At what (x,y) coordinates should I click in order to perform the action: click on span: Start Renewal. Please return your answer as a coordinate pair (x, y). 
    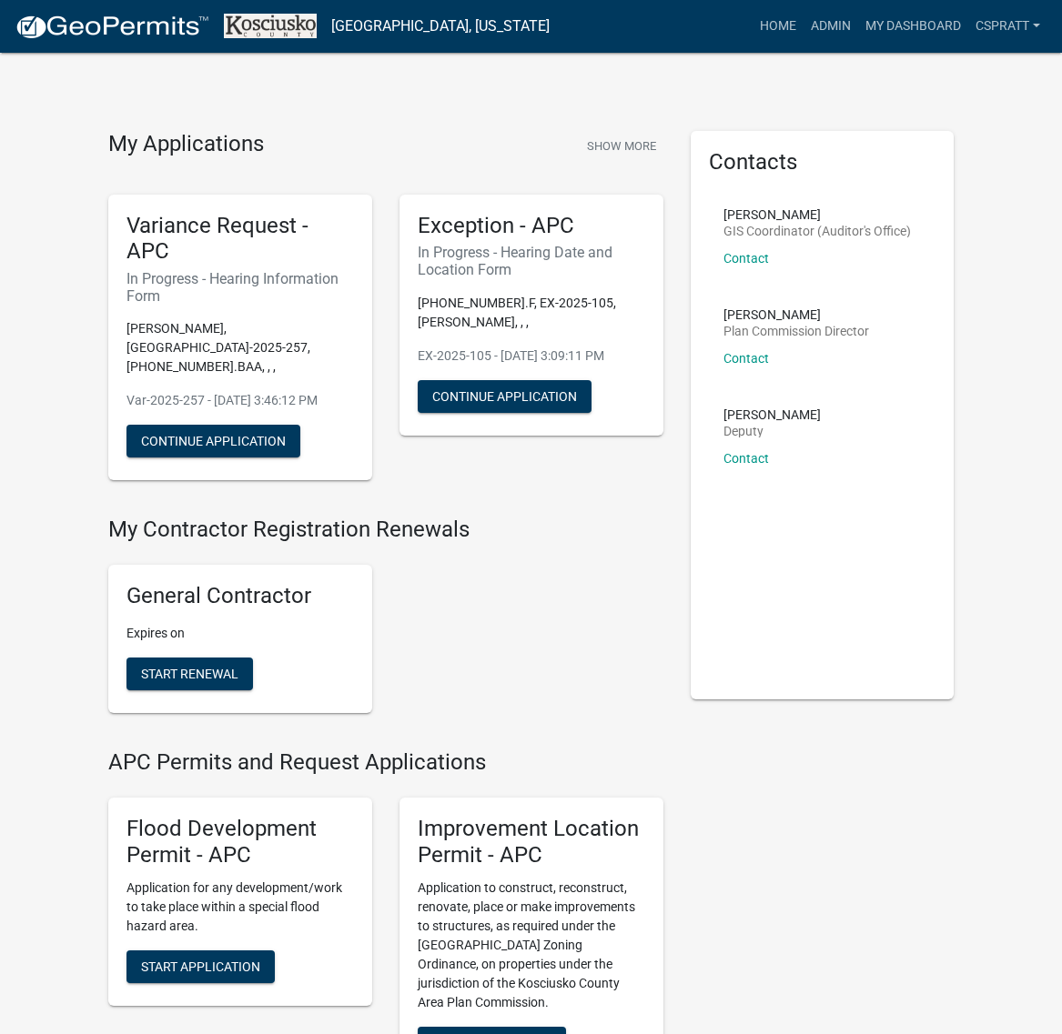
    Looking at the image, I should click on (189, 674).